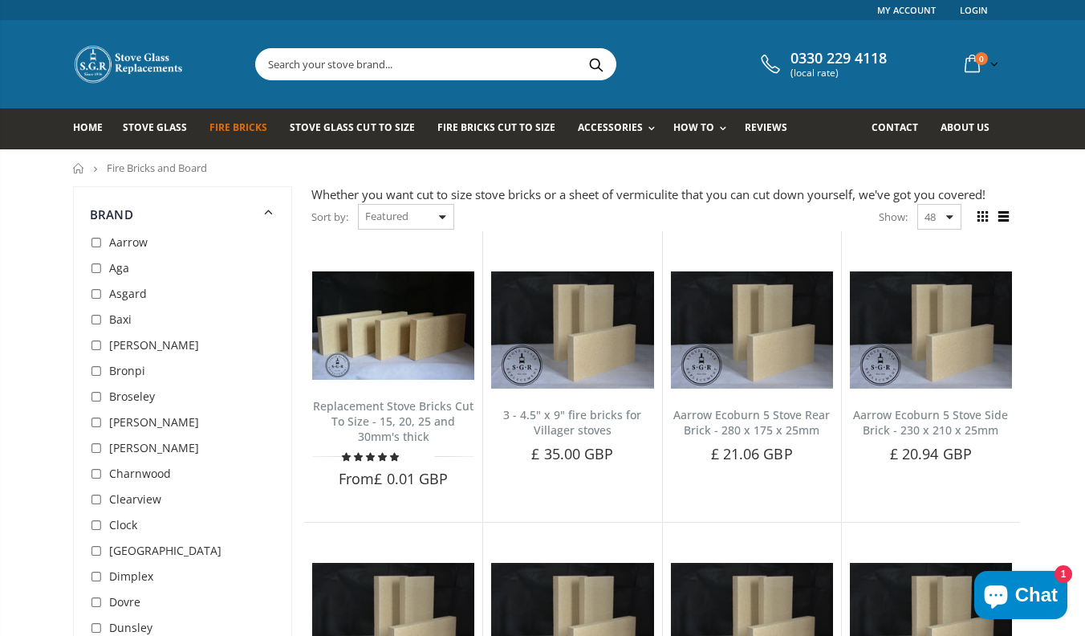  I want to click on span: Grid view, so click(983, 217).